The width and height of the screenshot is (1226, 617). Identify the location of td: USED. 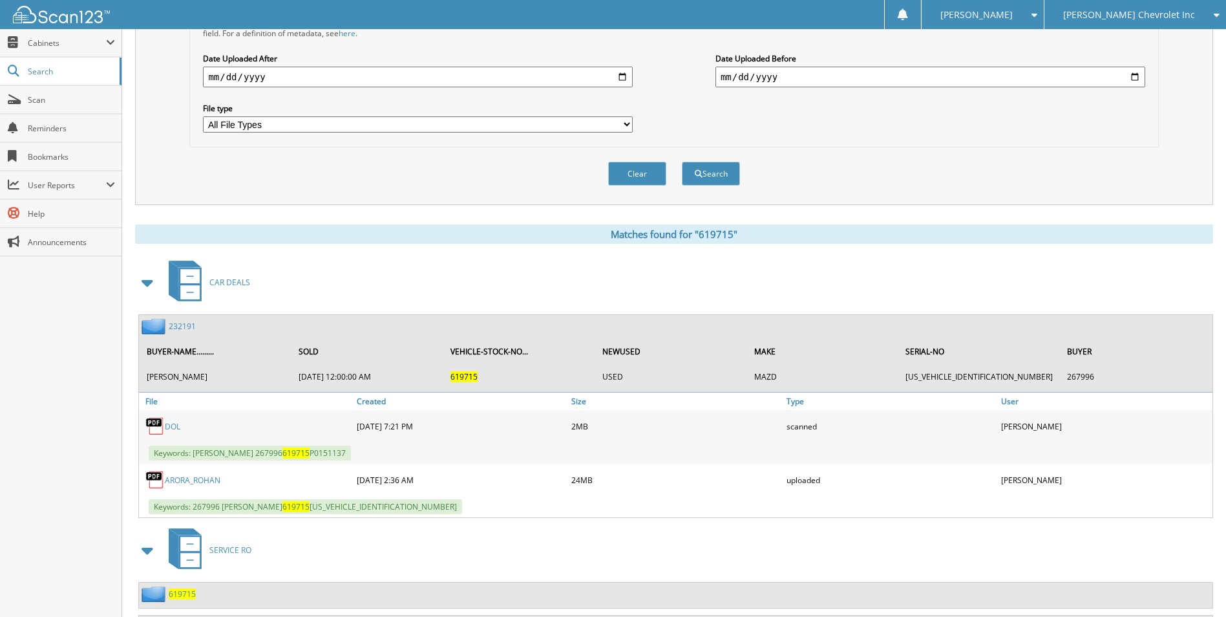
(671, 376).